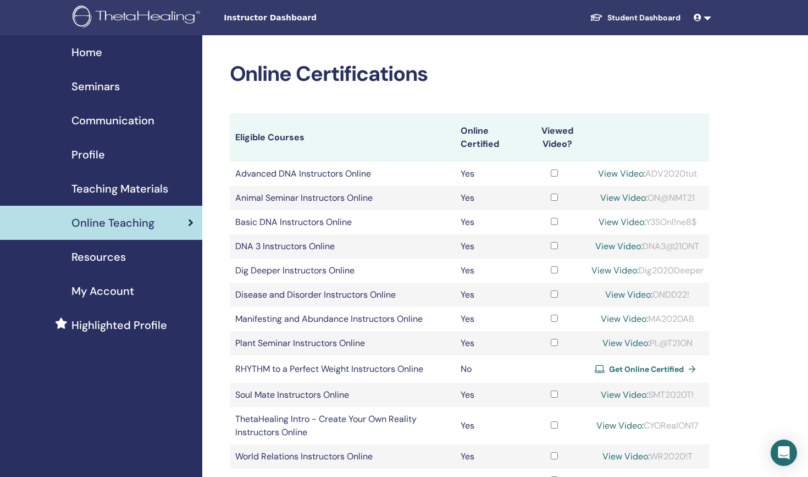  I want to click on span: Get Online Certified, so click(646, 369).